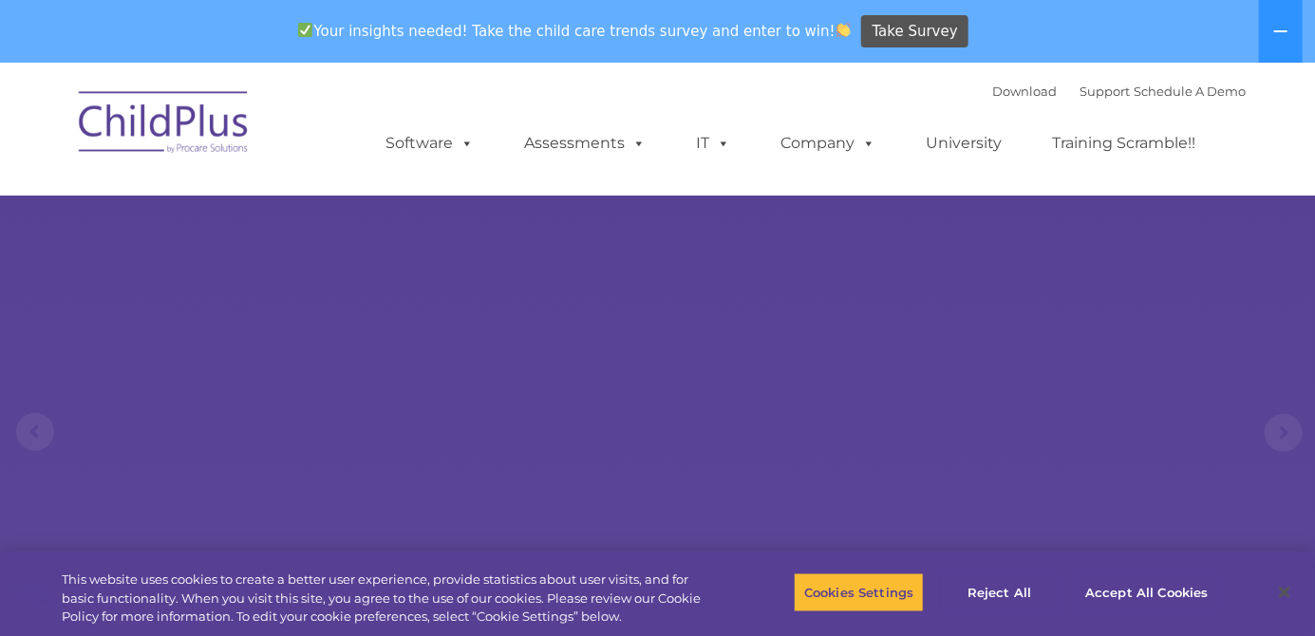 The image size is (1315, 636). Describe the element at coordinates (574, 30) in the screenshot. I see `span: Your insights needed! Take the child care trends survey and enter to win!` at that location.